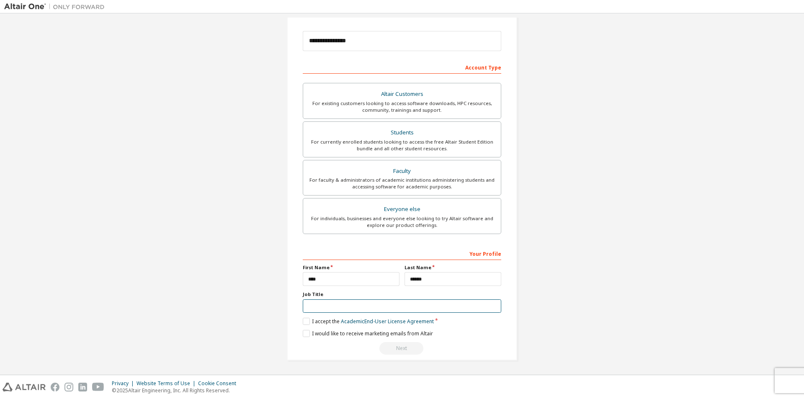 This screenshot has width=804, height=399. Describe the element at coordinates (368, 321) in the screenshot. I see `label: I accept the` at that location.